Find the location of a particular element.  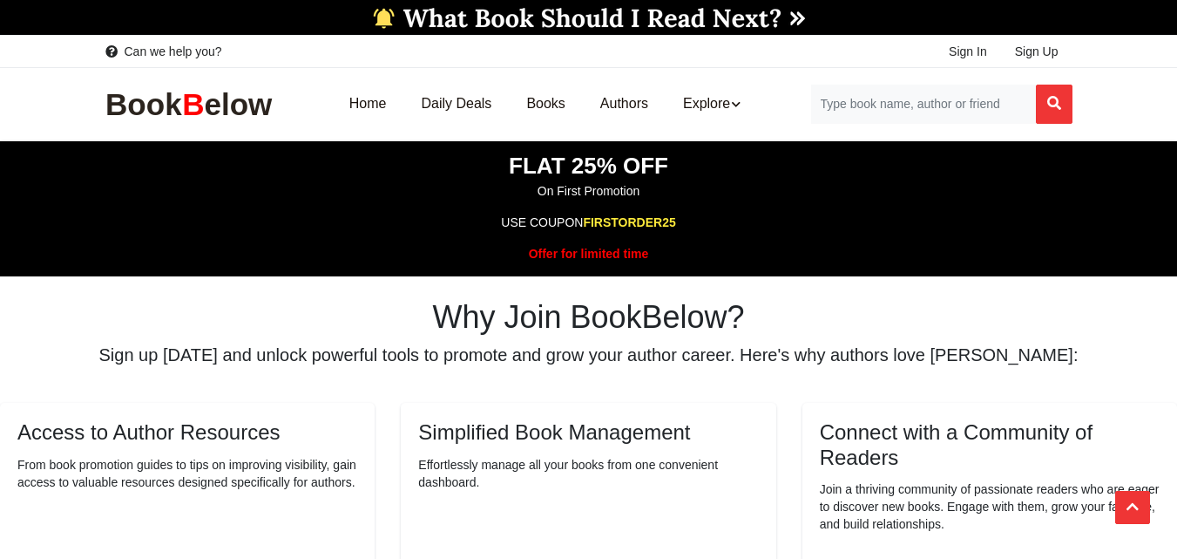

p: FLAT 25% OFF is located at coordinates (588, 166).